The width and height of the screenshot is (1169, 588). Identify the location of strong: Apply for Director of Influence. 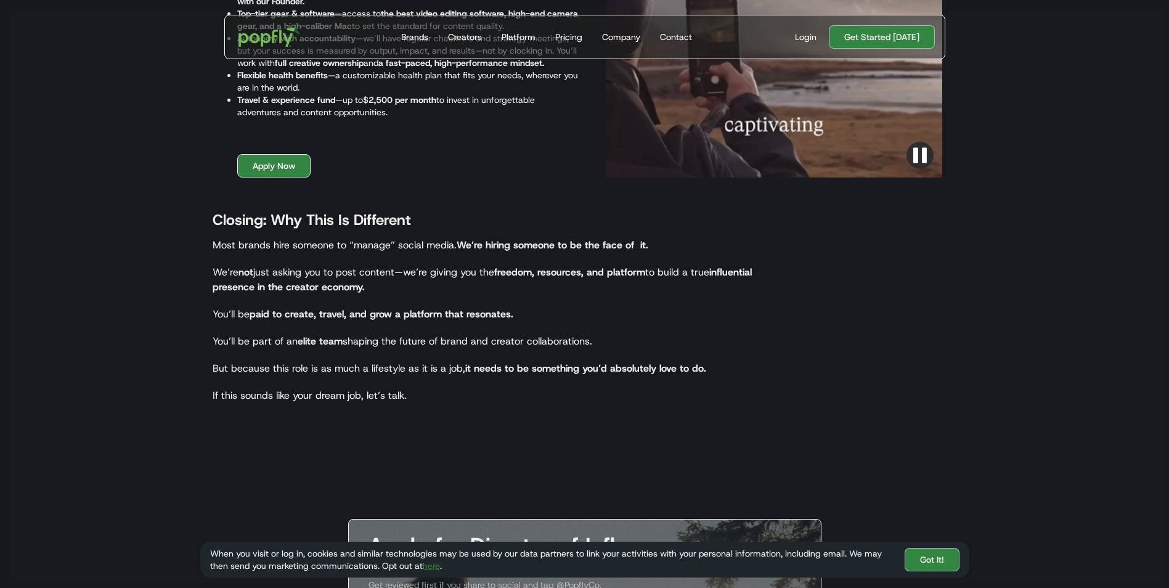
(522, 545).